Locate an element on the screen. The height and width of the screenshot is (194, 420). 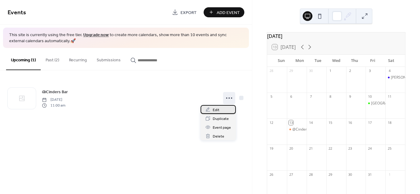
div: 9 is located at coordinates (350, 97).